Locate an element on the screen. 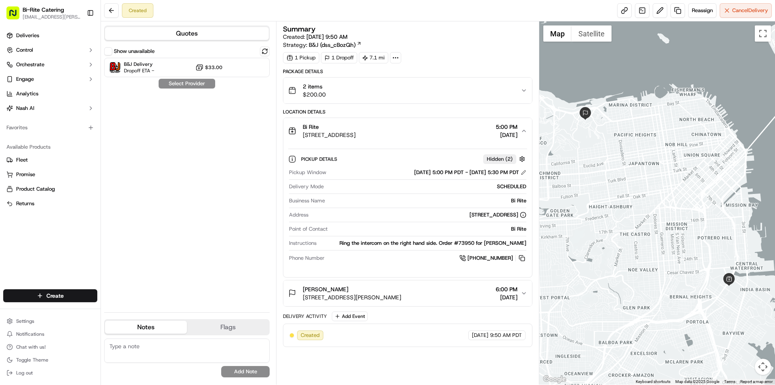  span: Control is located at coordinates (25, 50).